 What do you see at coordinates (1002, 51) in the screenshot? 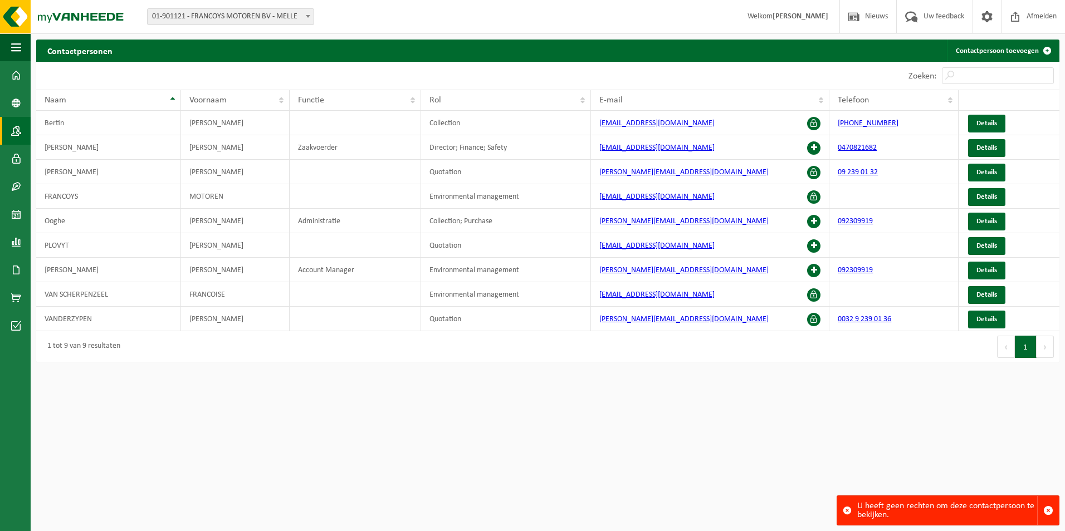
I see `a: Contactpersoon toevoegen` at bounding box center [1002, 51].